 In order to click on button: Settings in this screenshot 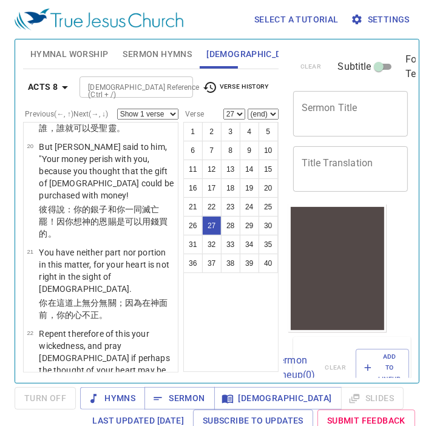, I will do `click(381, 19)`.